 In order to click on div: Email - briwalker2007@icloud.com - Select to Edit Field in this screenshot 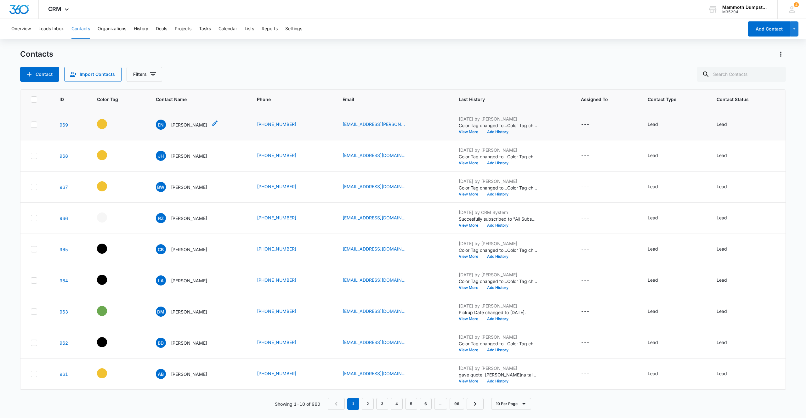, I will do `click(380, 187)`.